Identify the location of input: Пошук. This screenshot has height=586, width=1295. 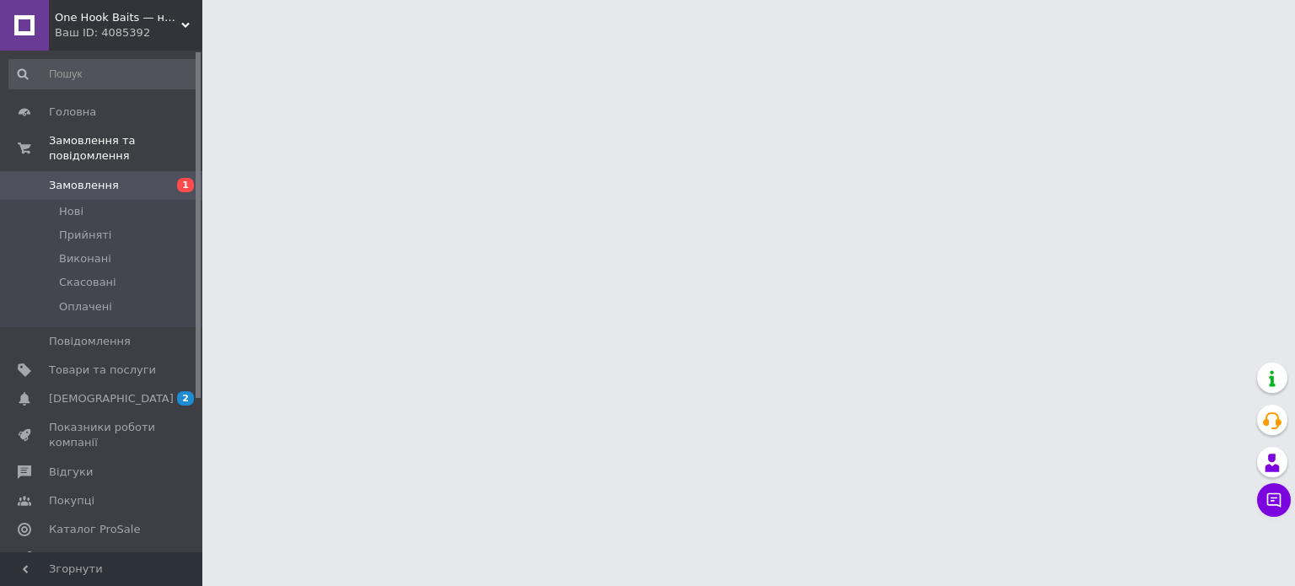
(104, 74).